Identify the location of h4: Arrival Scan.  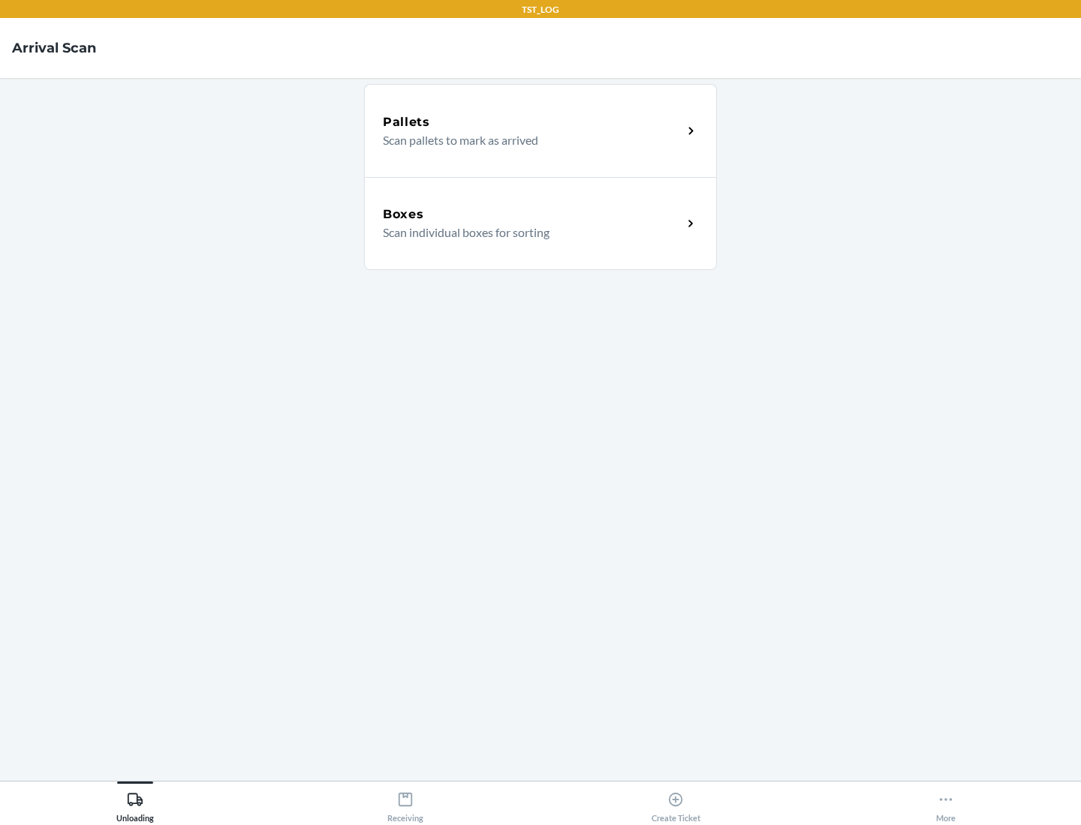
(54, 48).